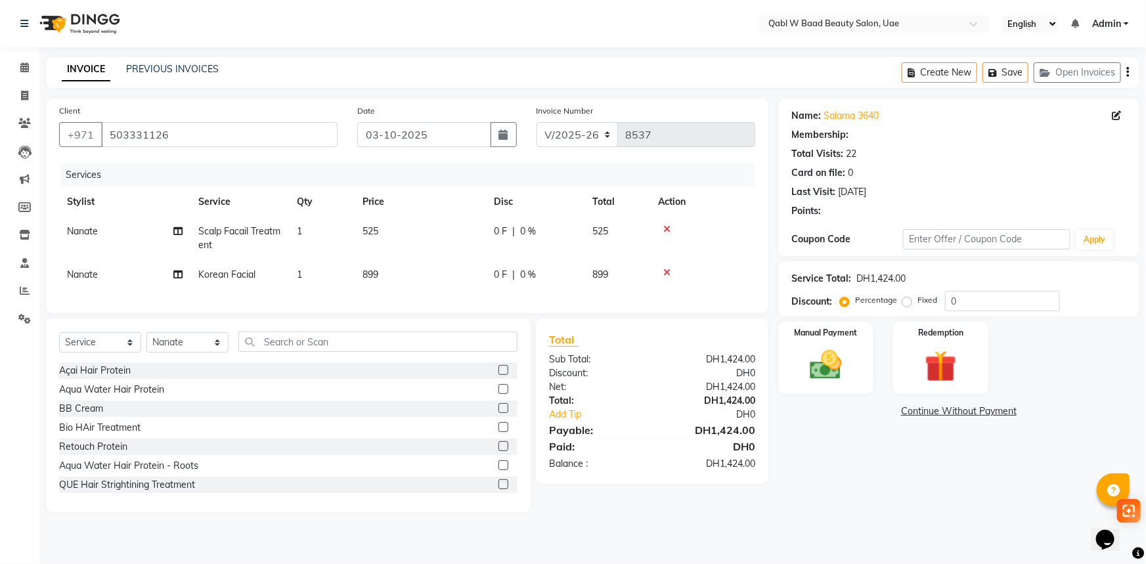  I want to click on span: Scalp Facail Treatment, so click(239, 238).